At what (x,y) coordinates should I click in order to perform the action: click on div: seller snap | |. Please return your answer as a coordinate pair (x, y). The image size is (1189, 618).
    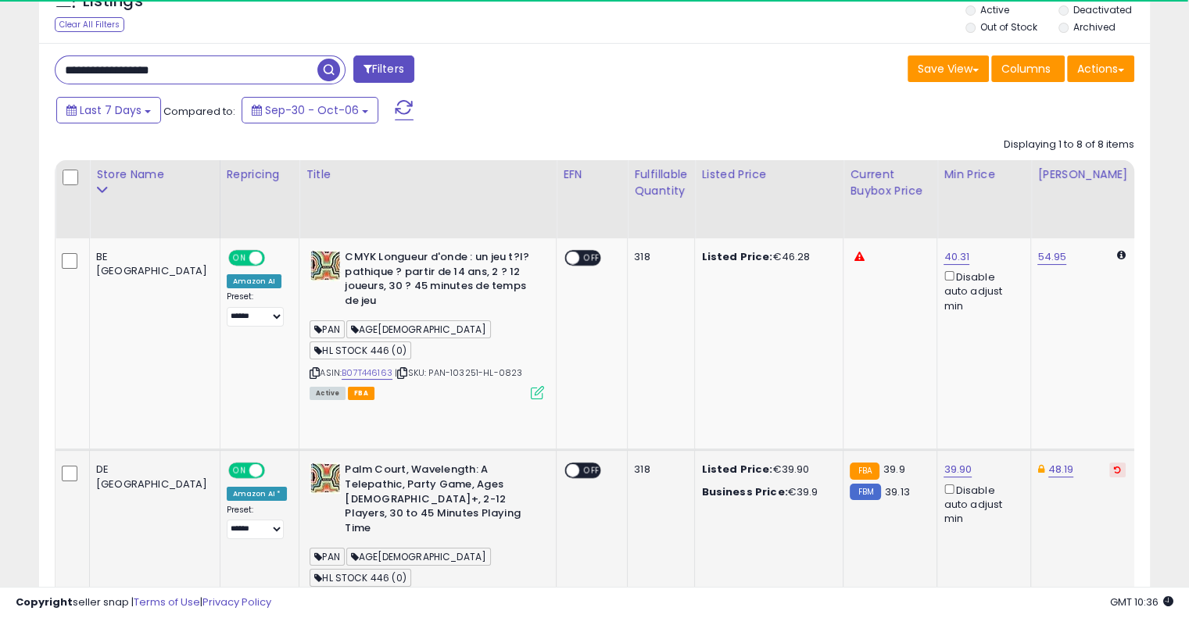
    Looking at the image, I should click on (143, 603).